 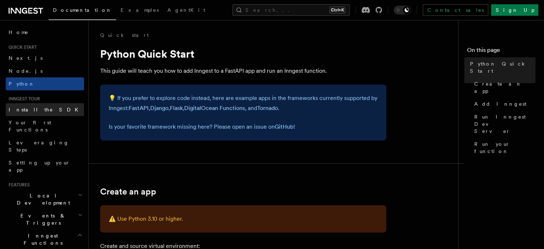 I want to click on span: Node.js, so click(x=25, y=71).